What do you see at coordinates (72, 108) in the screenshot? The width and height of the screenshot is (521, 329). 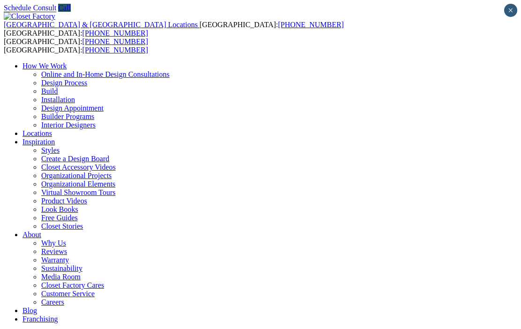 I see `a: Design Appointment` at bounding box center [72, 108].